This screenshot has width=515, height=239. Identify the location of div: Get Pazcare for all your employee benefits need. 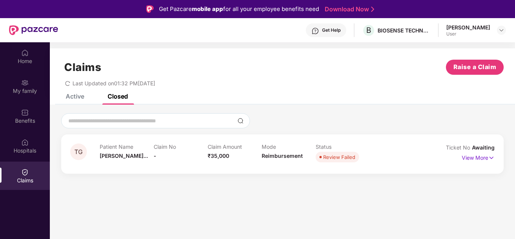
(239, 9).